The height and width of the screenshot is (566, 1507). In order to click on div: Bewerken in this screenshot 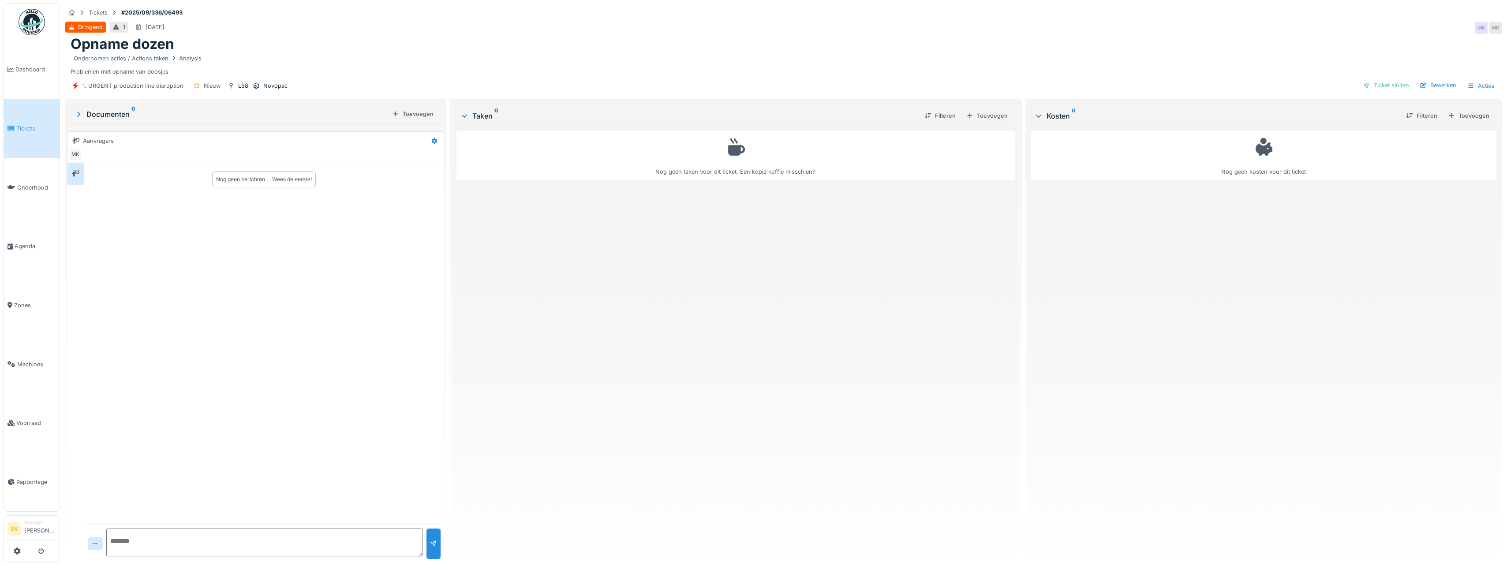, I will do `click(1438, 85)`.